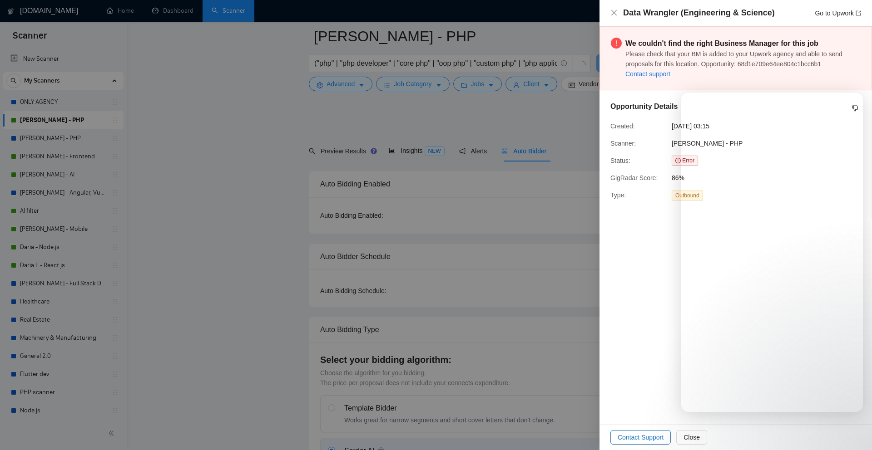  What do you see at coordinates (622, 126) in the screenshot?
I see `span: Created:` at bounding box center [622, 126].